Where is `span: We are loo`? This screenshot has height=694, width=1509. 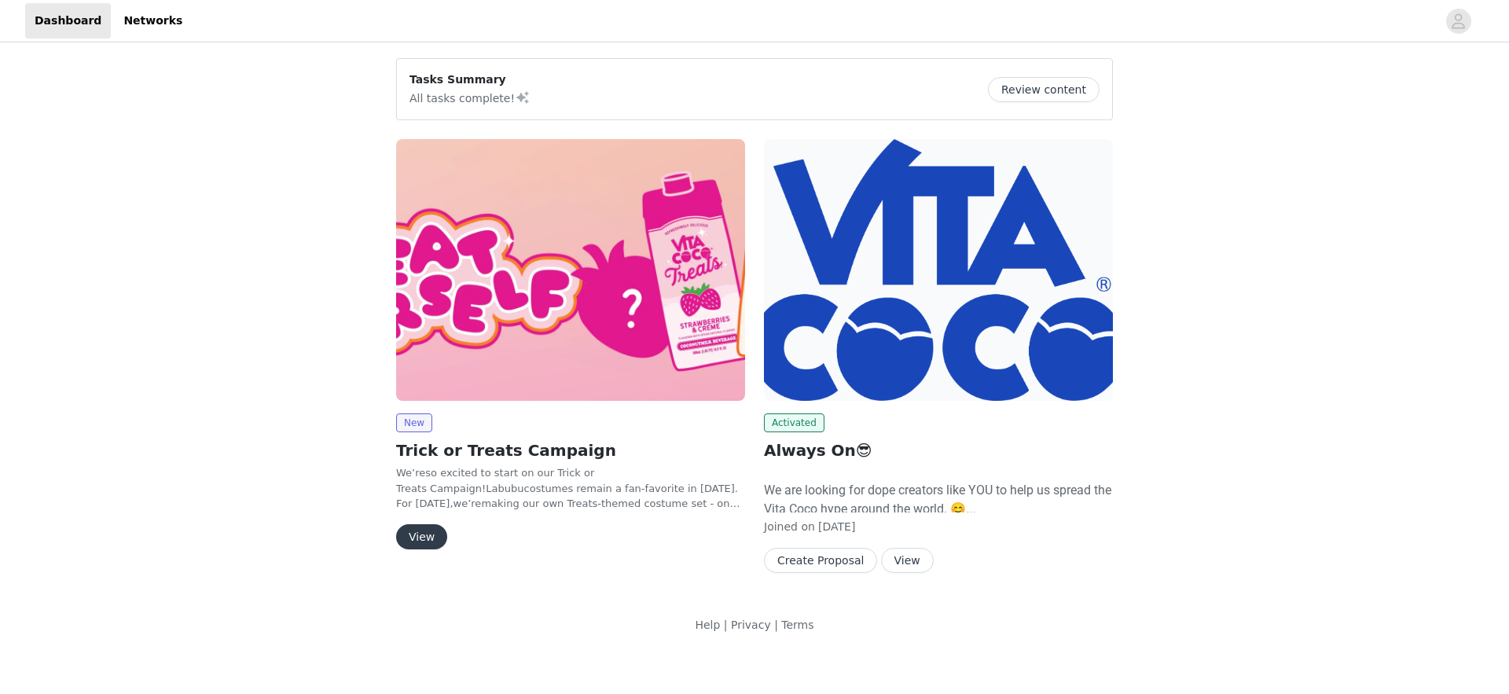
span: We are loo is located at coordinates (793, 490).